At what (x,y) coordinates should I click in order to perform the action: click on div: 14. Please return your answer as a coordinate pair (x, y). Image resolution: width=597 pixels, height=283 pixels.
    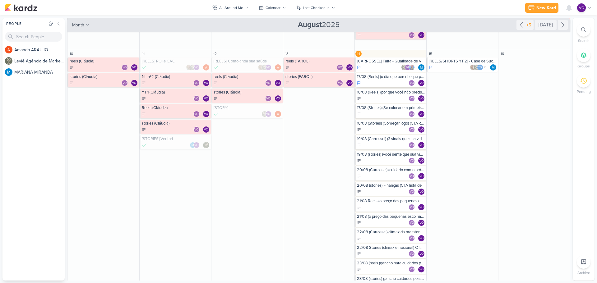
    Looking at the image, I should click on (358, 54).